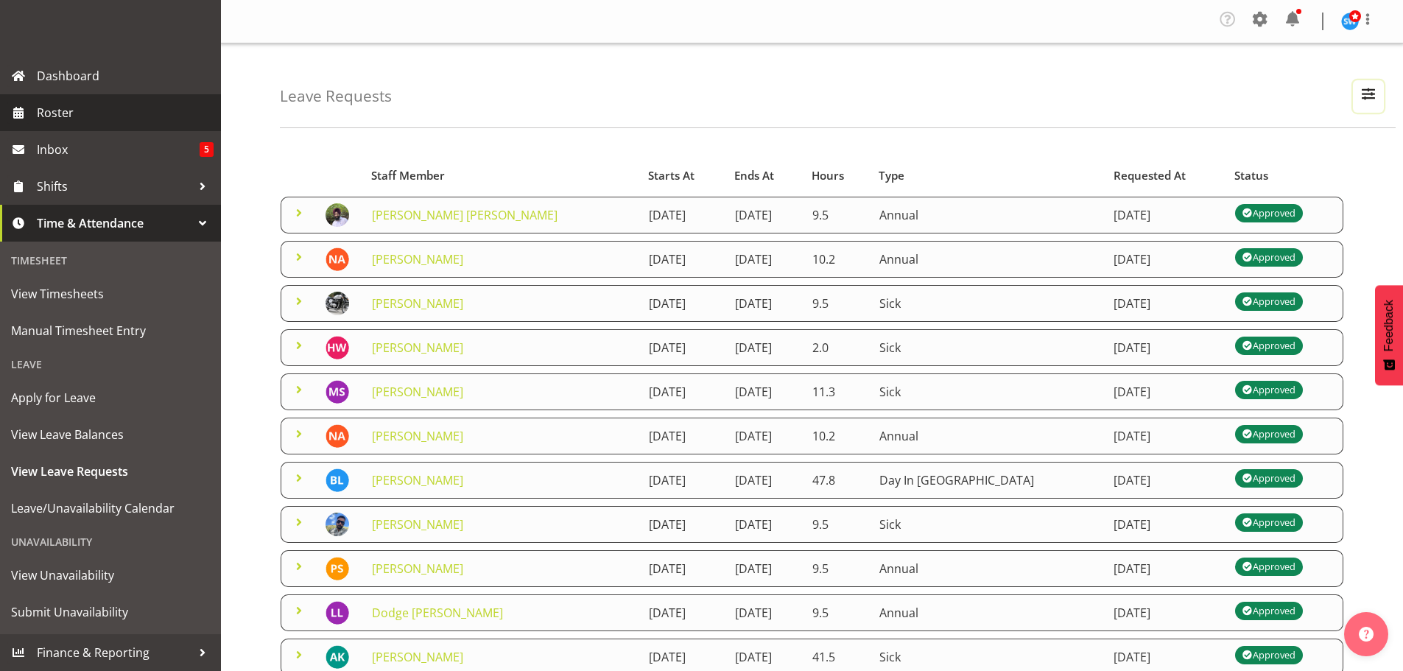 The image size is (1403, 671). Describe the element at coordinates (1389, 325) in the screenshot. I see `span: Feedback` at that location.